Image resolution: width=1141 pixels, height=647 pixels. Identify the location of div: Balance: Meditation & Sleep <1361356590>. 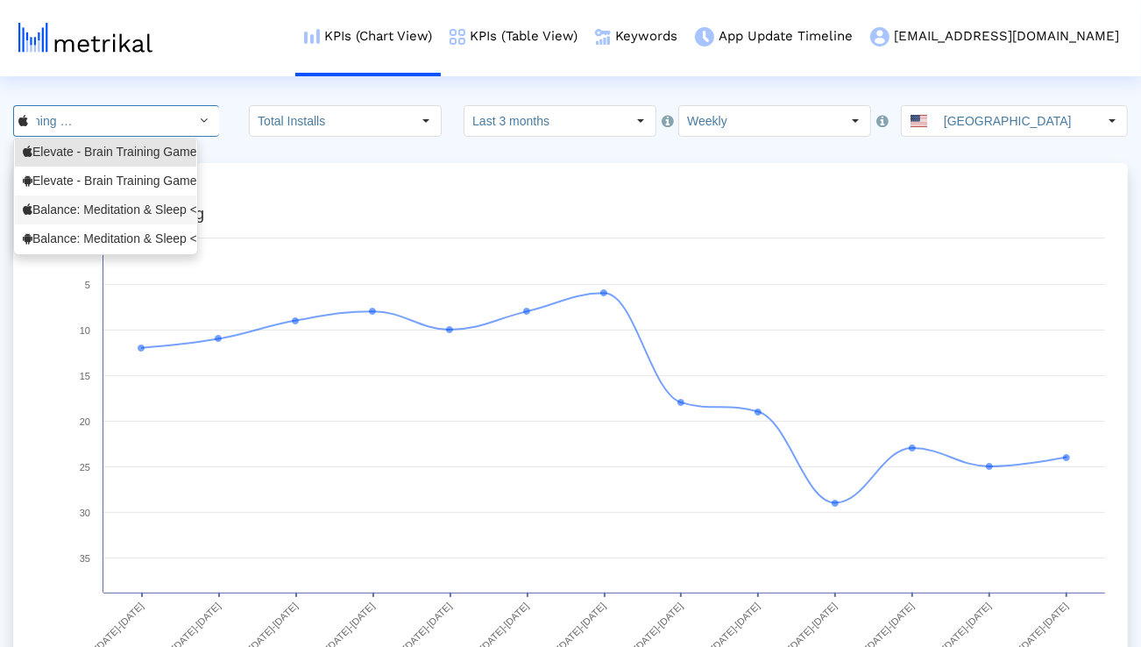
(105, 209).